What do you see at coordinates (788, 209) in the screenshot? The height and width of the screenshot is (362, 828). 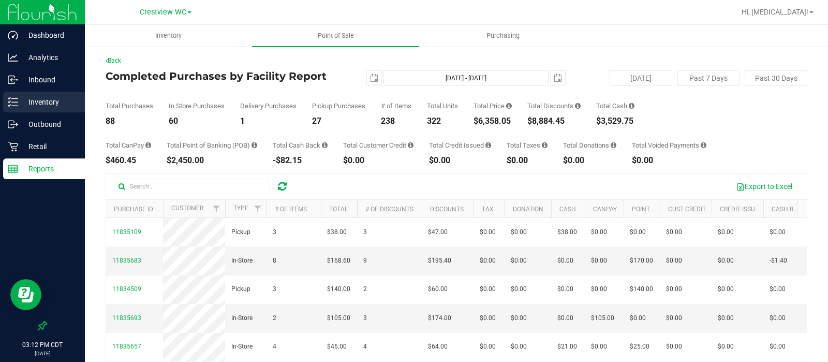 I see `a: Cash Back` at bounding box center [788, 209].